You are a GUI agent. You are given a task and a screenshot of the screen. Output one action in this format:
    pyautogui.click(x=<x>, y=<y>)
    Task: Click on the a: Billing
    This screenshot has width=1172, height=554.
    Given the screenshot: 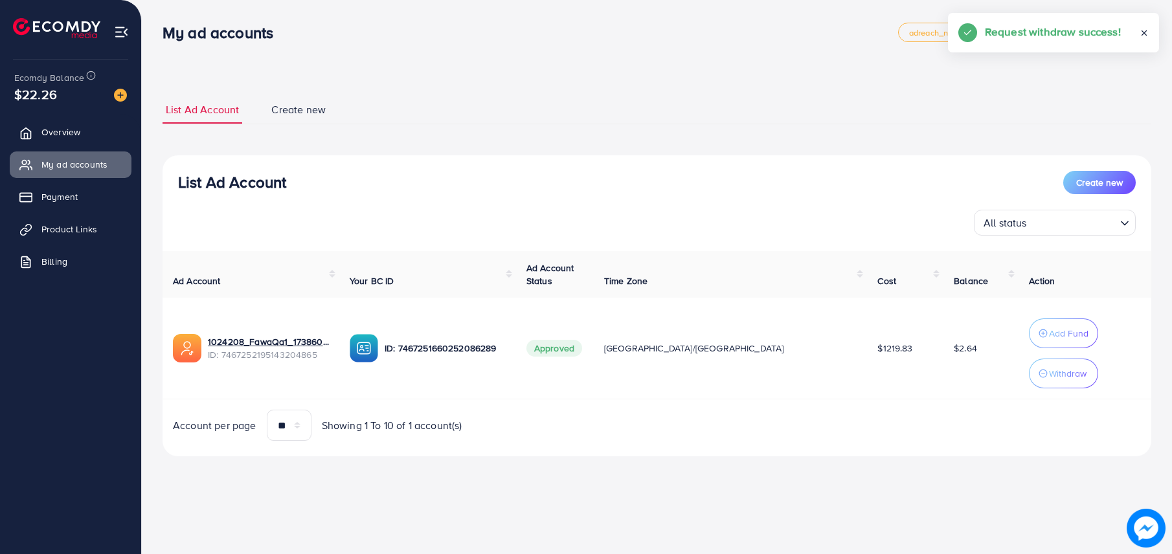 What is the action you would take?
    pyautogui.click(x=71, y=262)
    